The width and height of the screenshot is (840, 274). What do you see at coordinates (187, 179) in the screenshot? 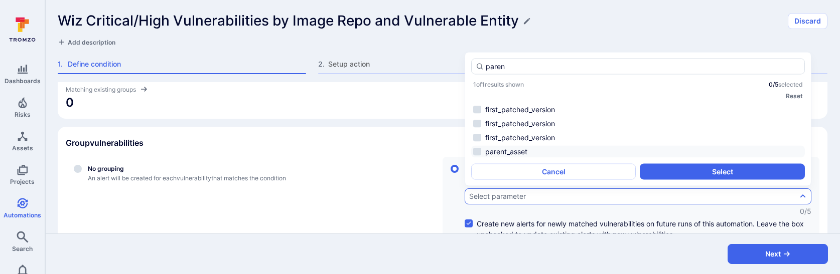
I see `span: An alert will be created for each vulnerability that matches the condition` at bounding box center [187, 179].